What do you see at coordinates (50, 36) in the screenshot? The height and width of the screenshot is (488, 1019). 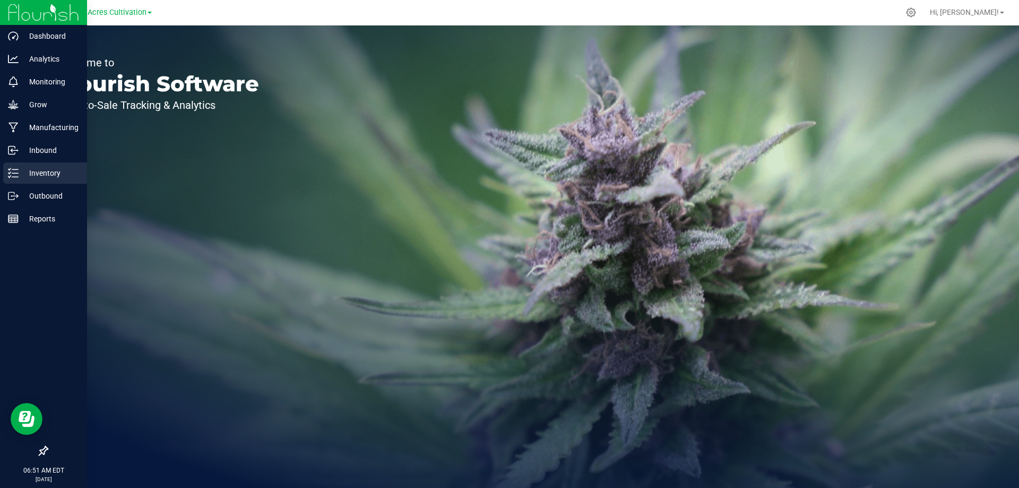 I see `p: Dashboard` at bounding box center [50, 36].